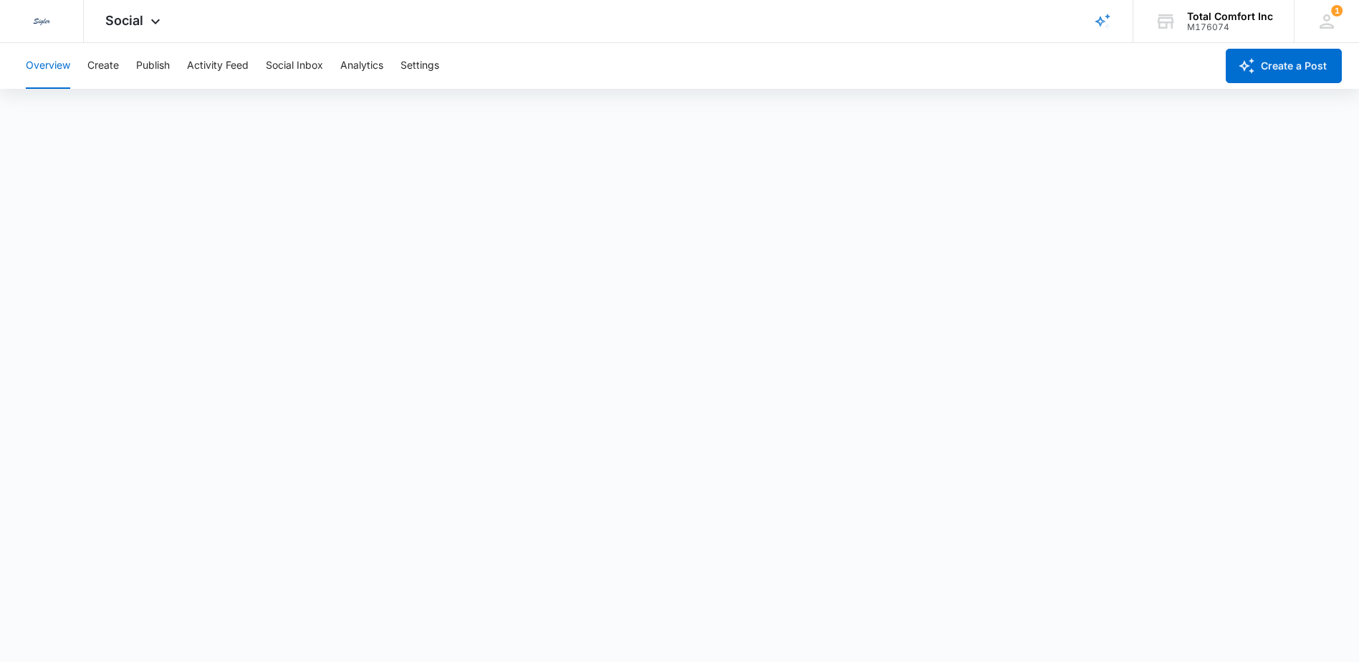 Image resolution: width=1359 pixels, height=662 pixels. Describe the element at coordinates (103, 66) in the screenshot. I see `button: Create` at that location.